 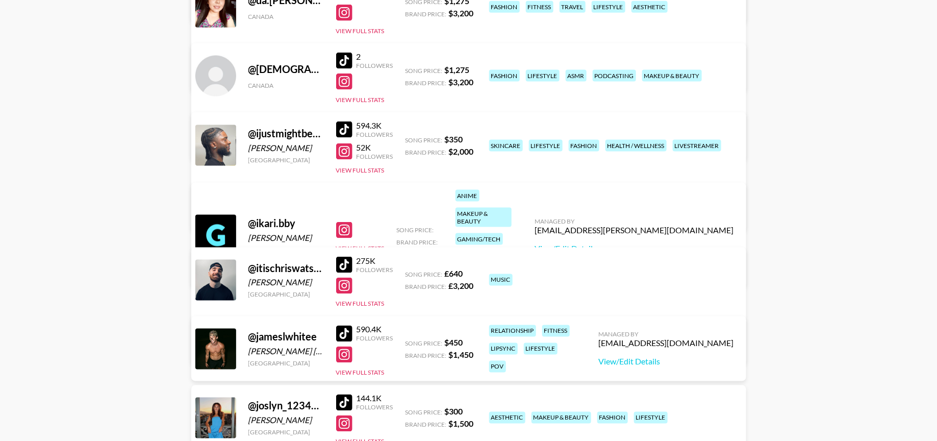 I want to click on div: @ jameslwhitee, so click(x=286, y=337).